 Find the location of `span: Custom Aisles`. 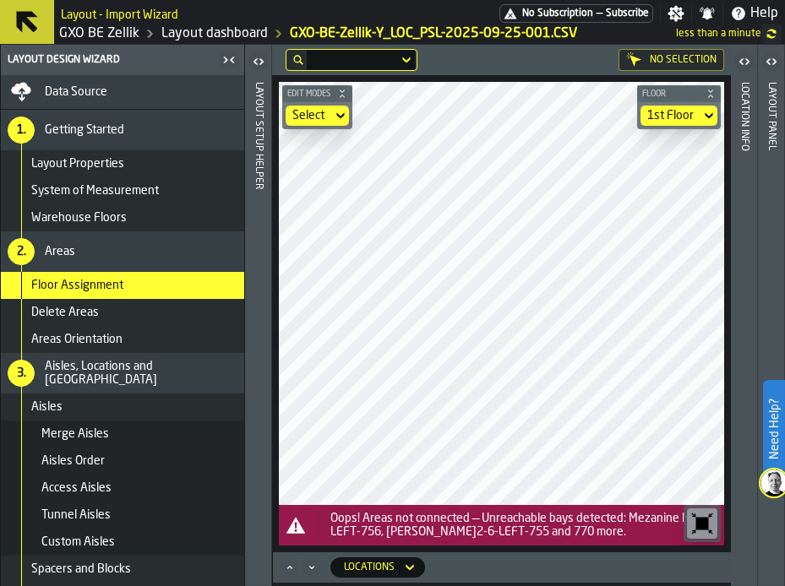

span: Custom Aisles is located at coordinates (78, 543).